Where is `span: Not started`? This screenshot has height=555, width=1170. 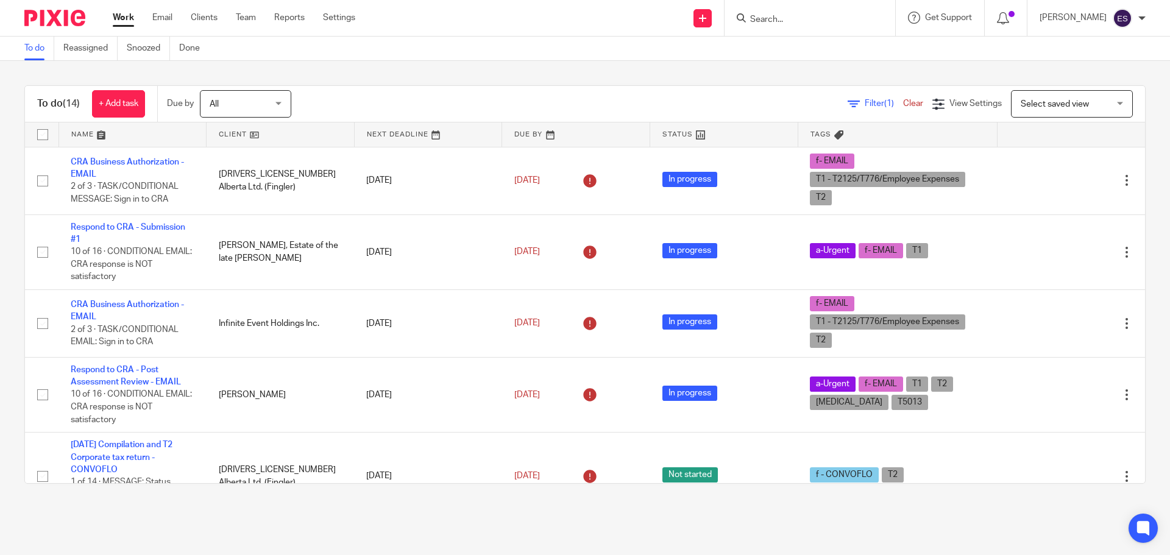 span: Not started is located at coordinates (690, 475).